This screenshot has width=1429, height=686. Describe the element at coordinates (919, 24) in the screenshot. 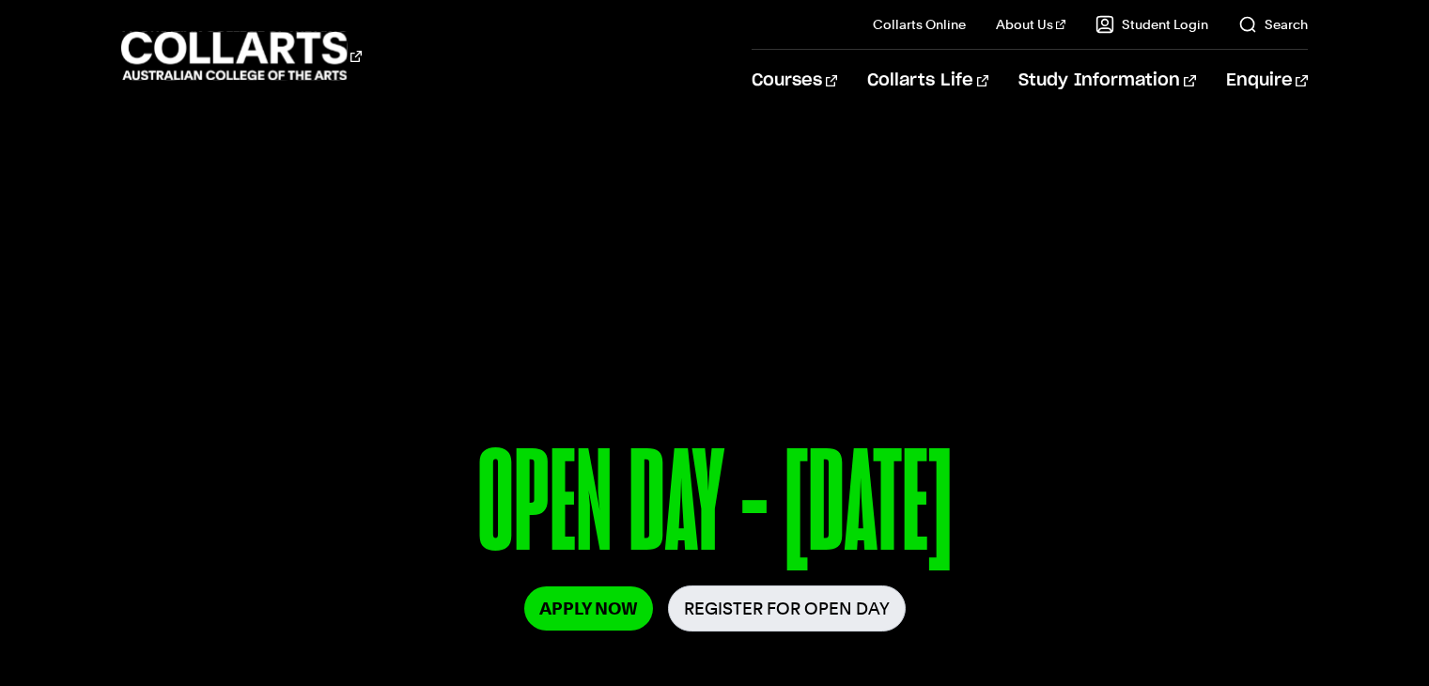

I see `a: Collarts Online` at that location.